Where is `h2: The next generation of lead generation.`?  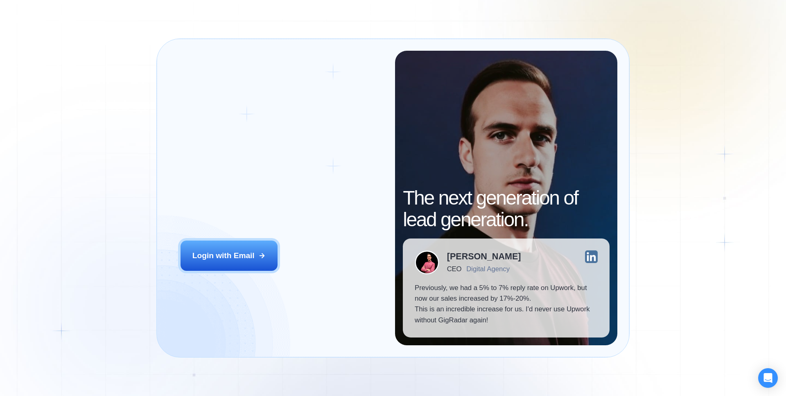 h2: The next generation of lead generation. is located at coordinates (506, 209).